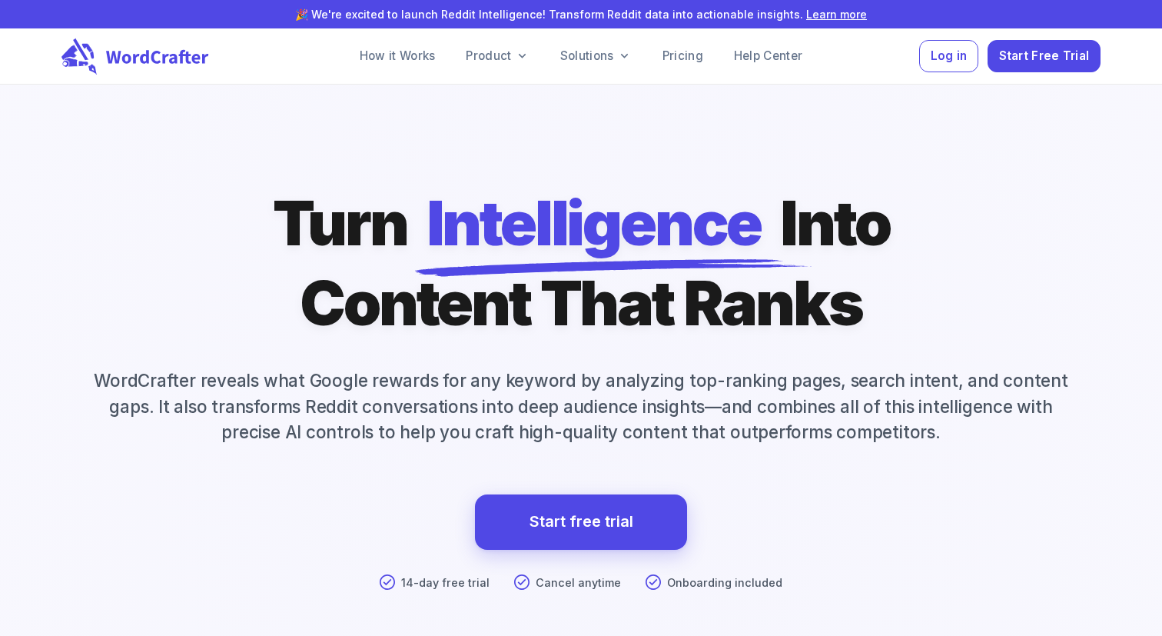 The image size is (1162, 636). What do you see at coordinates (497, 56) in the screenshot?
I see `a: Product` at bounding box center [497, 56].